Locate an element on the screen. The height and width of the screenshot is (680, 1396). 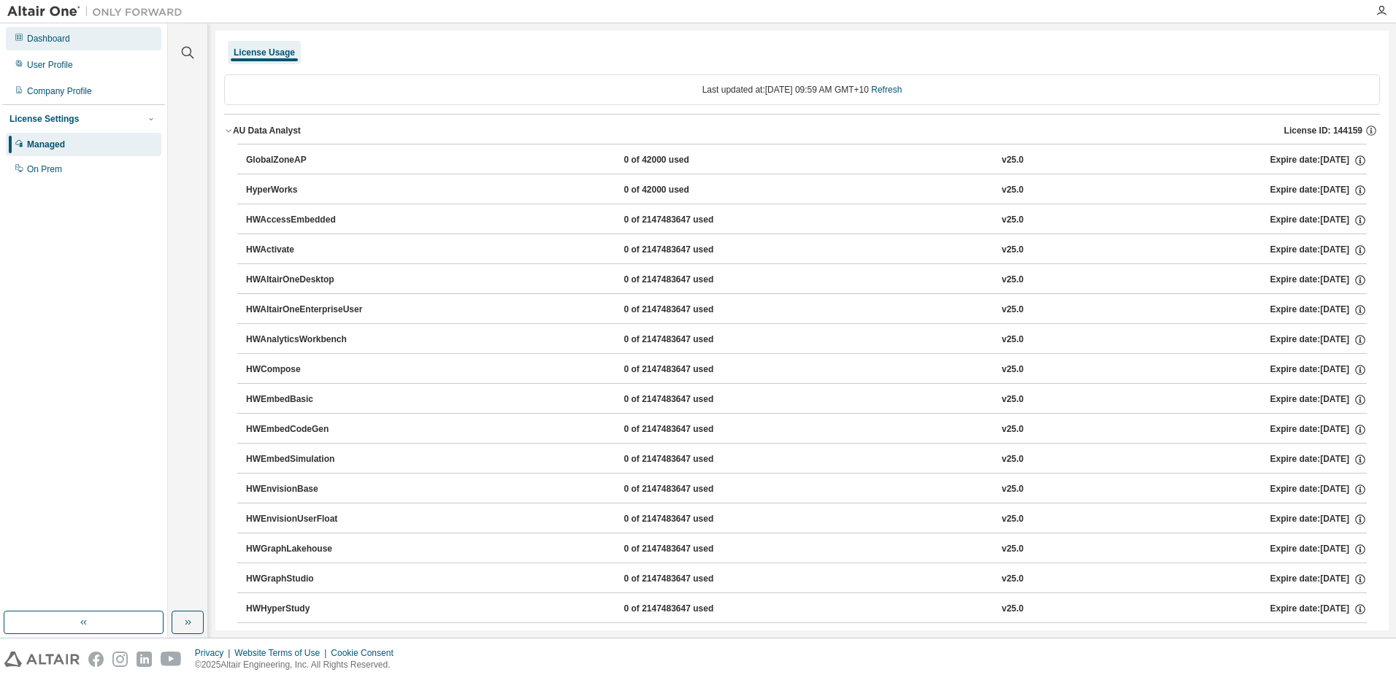
div: HWGraphStudio is located at coordinates (312, 580).